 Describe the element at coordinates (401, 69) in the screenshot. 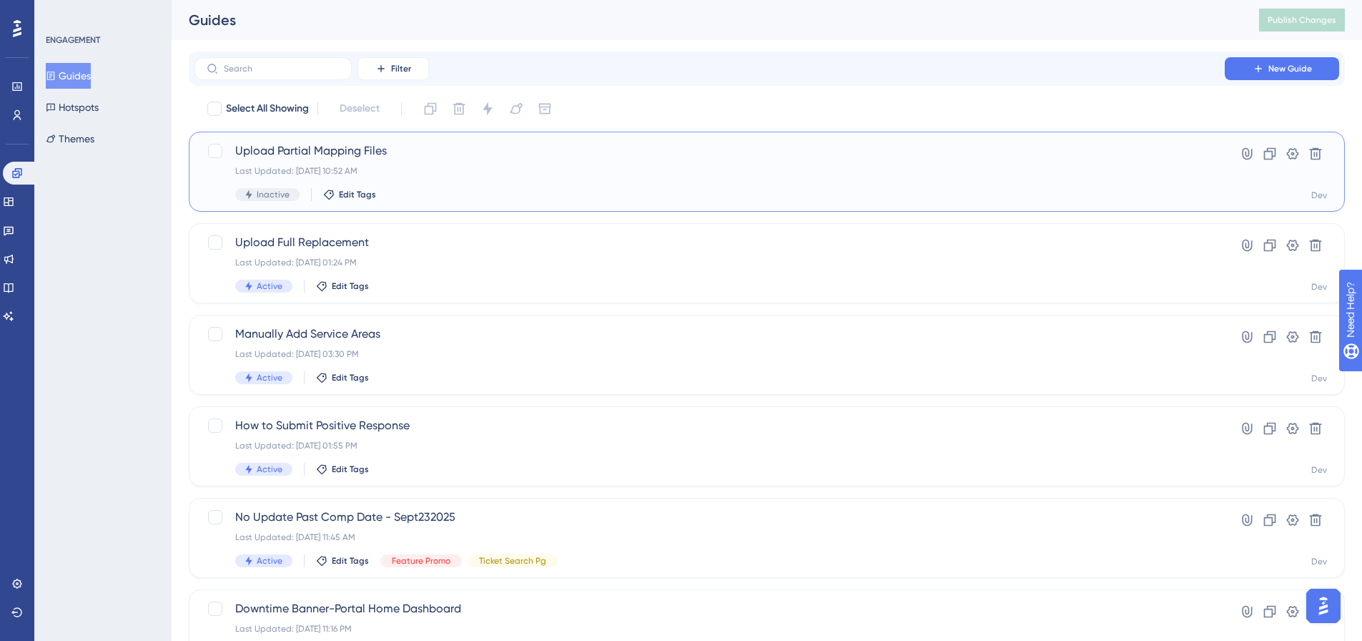

I see `span: Filter` at that location.